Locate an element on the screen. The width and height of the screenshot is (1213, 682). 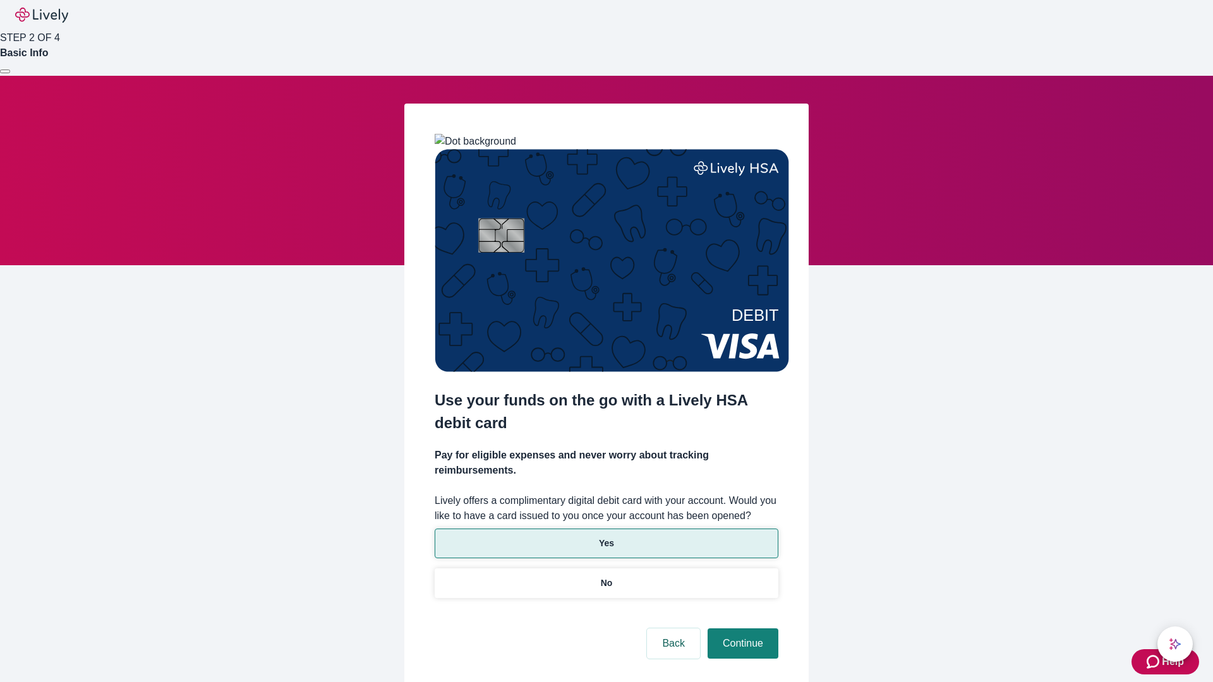
span: Help is located at coordinates (1173, 662).